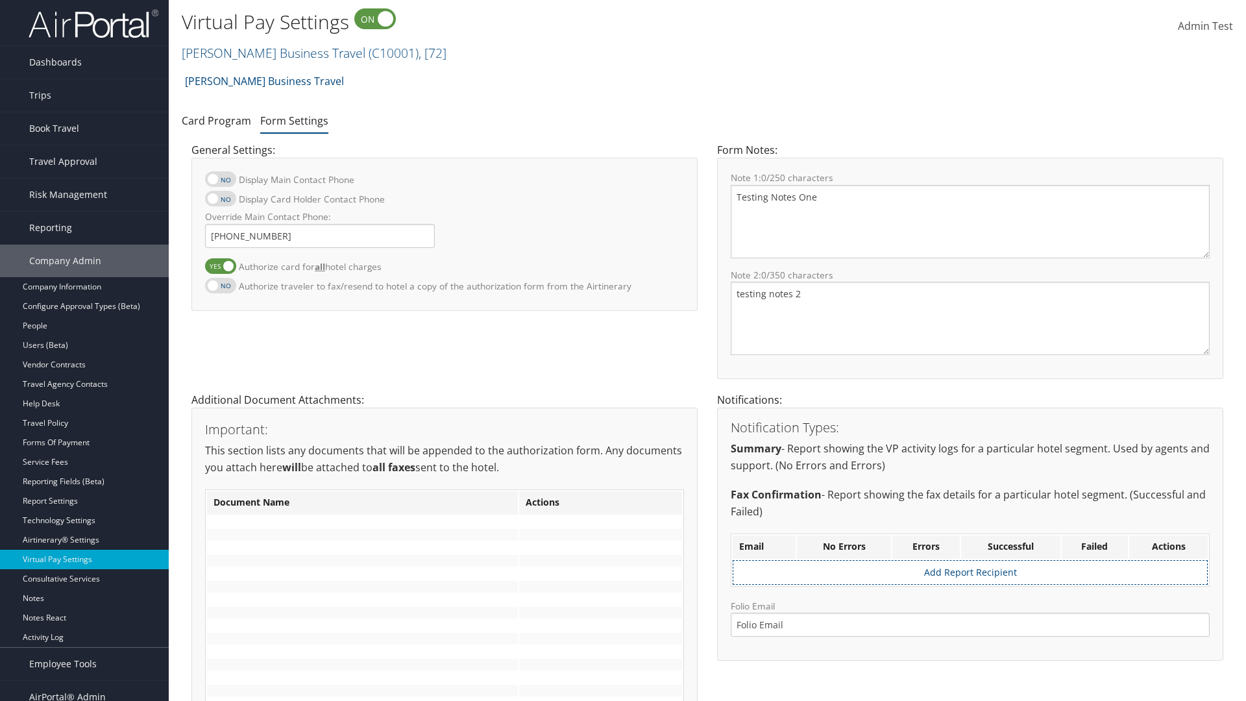 Image resolution: width=1246 pixels, height=701 pixels. Describe the element at coordinates (51, 228) in the screenshot. I see `span: Reporting` at that location.